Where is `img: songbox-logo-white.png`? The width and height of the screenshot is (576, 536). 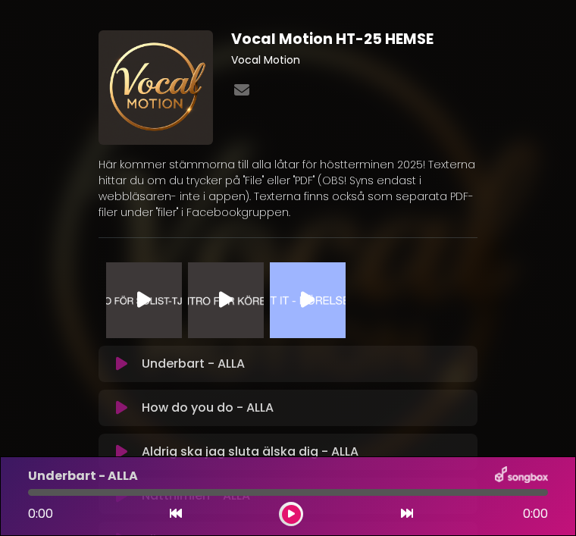
img: songbox-logo-white.png is located at coordinates (522, 476).